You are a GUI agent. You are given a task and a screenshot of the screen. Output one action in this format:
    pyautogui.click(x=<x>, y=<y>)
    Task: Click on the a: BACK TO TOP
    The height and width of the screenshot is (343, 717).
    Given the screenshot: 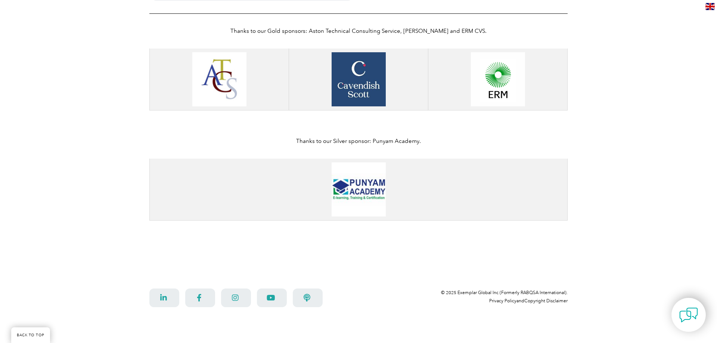 What is the action you would take?
    pyautogui.click(x=31, y=335)
    